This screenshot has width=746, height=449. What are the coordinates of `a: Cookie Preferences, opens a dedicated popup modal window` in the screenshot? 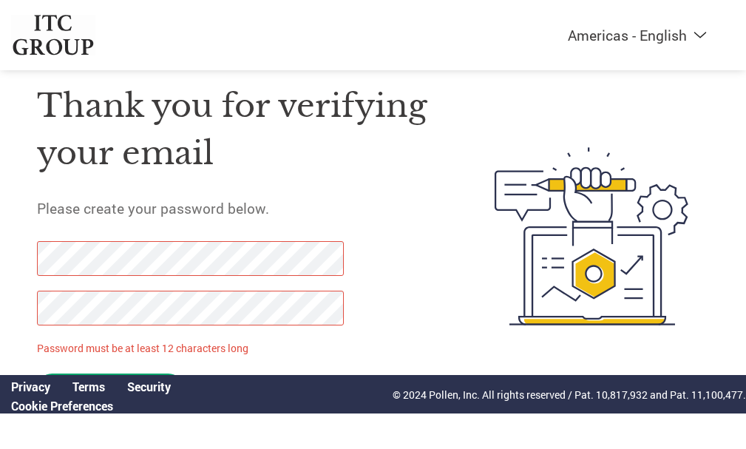 It's located at (62, 405).